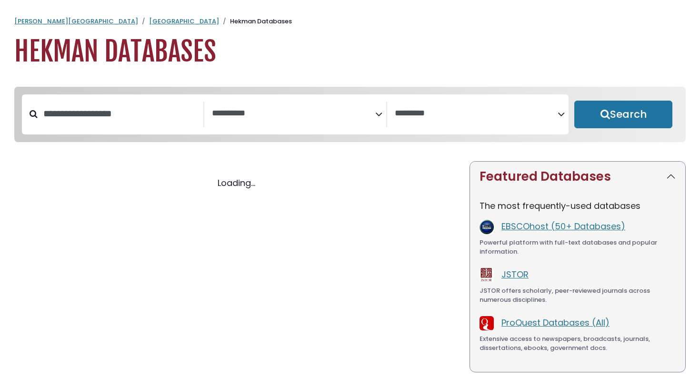  Describe the element at coordinates (350, 114) in the screenshot. I see `nav: Search filters` at that location.